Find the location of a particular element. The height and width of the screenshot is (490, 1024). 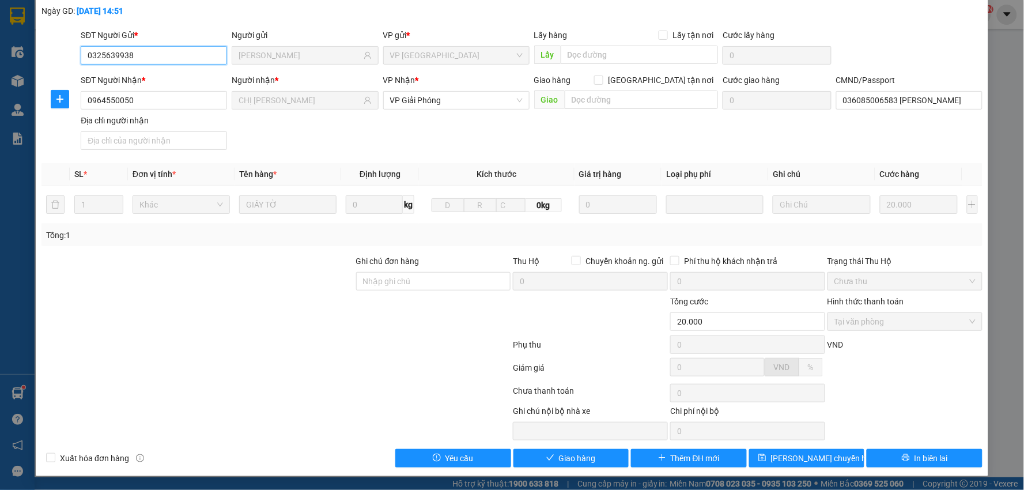

span: save is located at coordinates (763, 458).